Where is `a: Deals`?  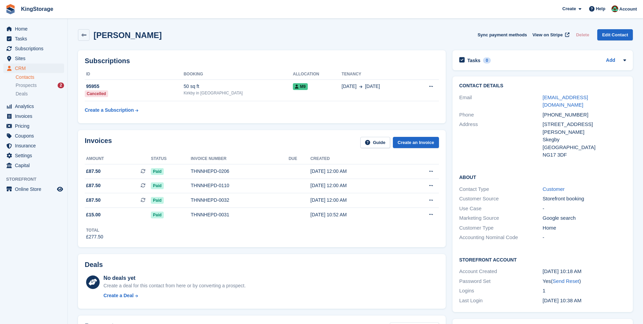 a: Deals is located at coordinates (40, 94).